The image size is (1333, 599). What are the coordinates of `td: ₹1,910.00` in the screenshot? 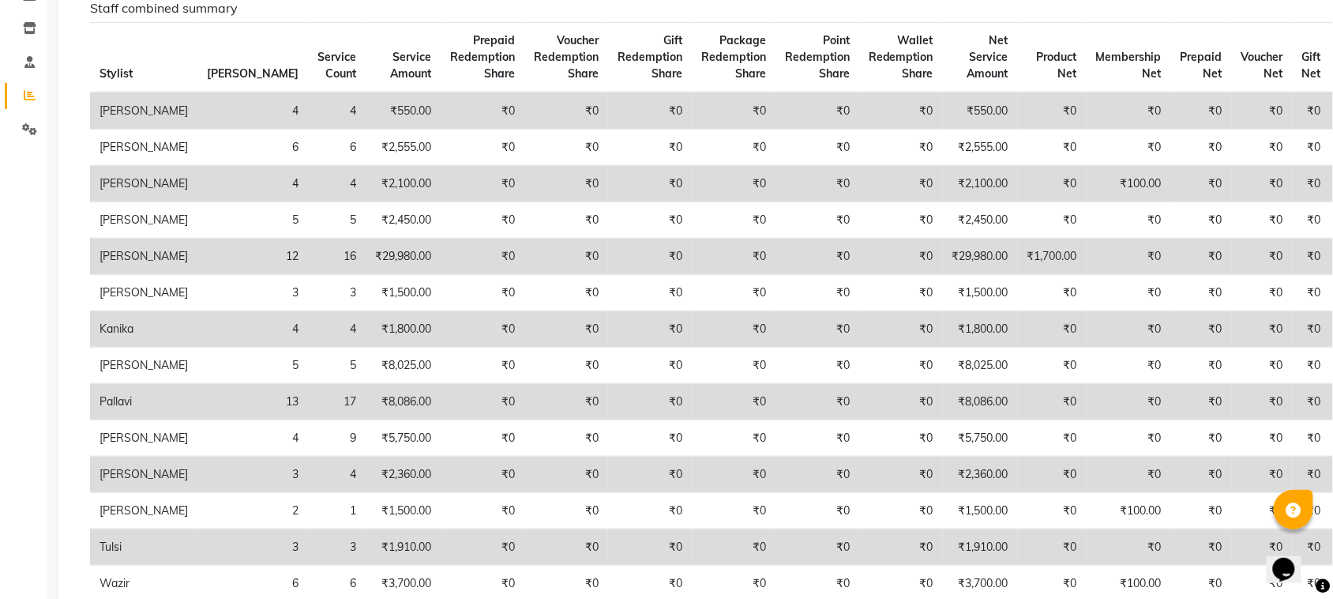 It's located at (403, 547).